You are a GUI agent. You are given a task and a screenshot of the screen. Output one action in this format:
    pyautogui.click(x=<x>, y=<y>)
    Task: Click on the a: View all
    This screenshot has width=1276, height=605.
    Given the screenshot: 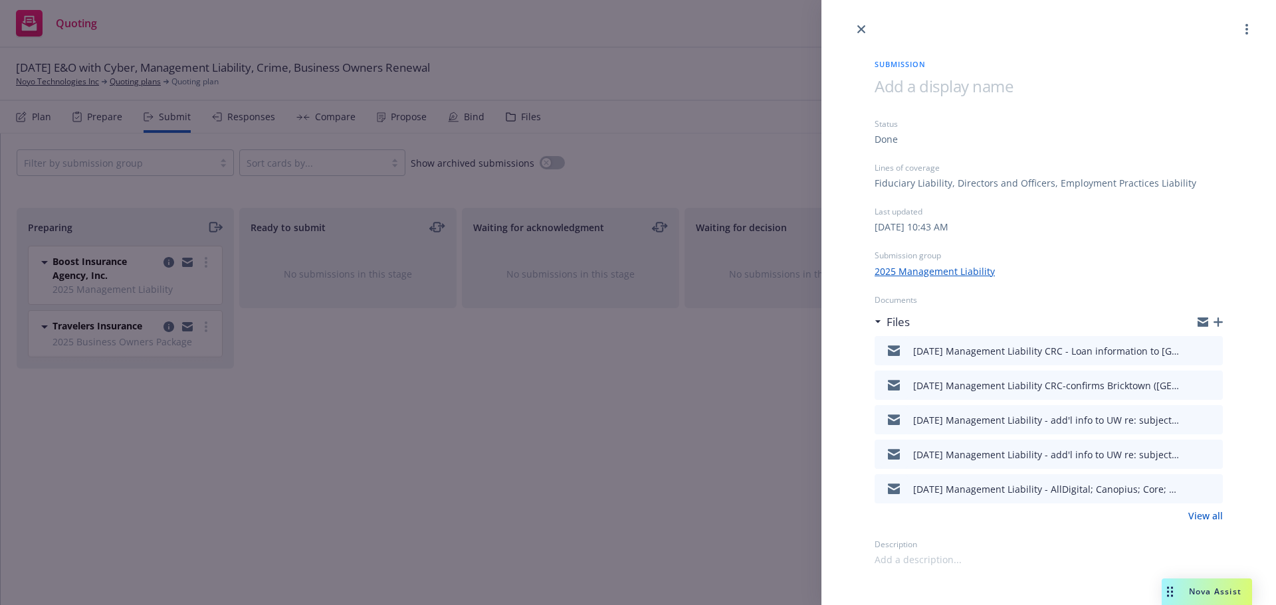 What is the action you would take?
    pyautogui.click(x=1205, y=516)
    